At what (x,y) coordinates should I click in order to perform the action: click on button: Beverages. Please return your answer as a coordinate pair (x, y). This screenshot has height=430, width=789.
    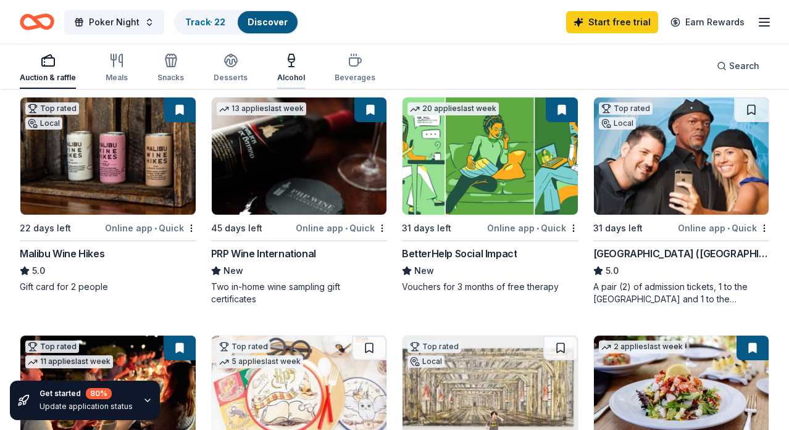
    Looking at the image, I should click on (355, 69).